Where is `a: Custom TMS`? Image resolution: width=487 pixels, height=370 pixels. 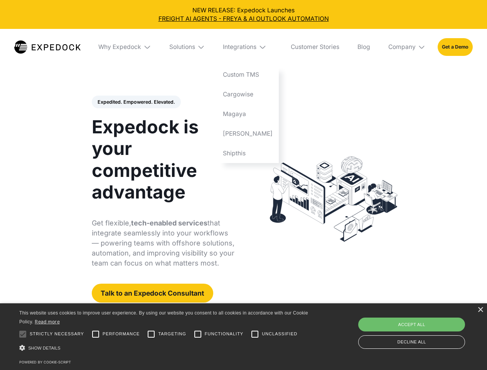
a: Custom TMS is located at coordinates (248, 75).